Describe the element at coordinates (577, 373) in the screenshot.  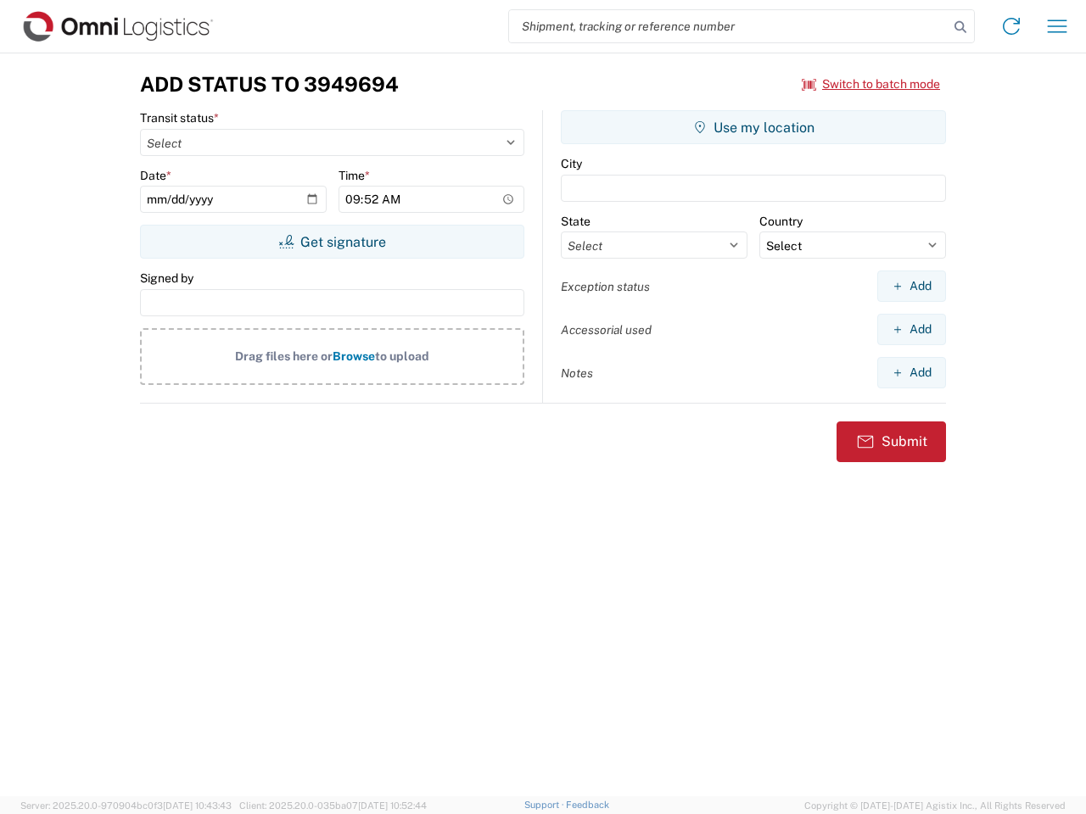
I see `label: Notes` at that location.